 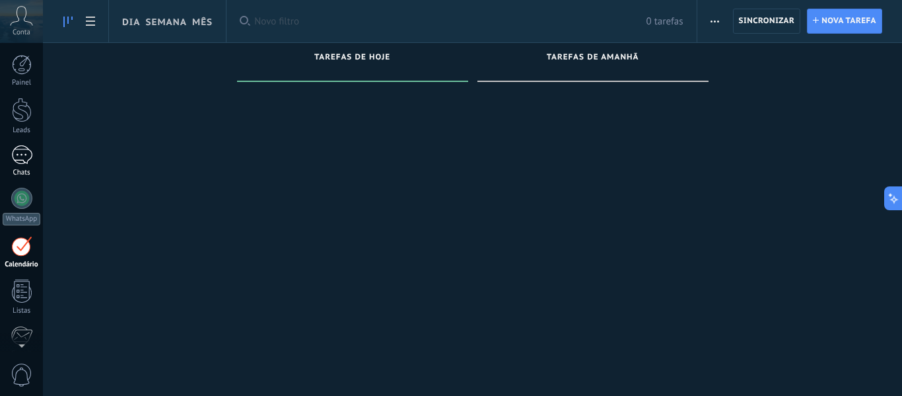 What do you see at coordinates (450, 21) in the screenshot?
I see `span: Novo filtro` at bounding box center [450, 21].